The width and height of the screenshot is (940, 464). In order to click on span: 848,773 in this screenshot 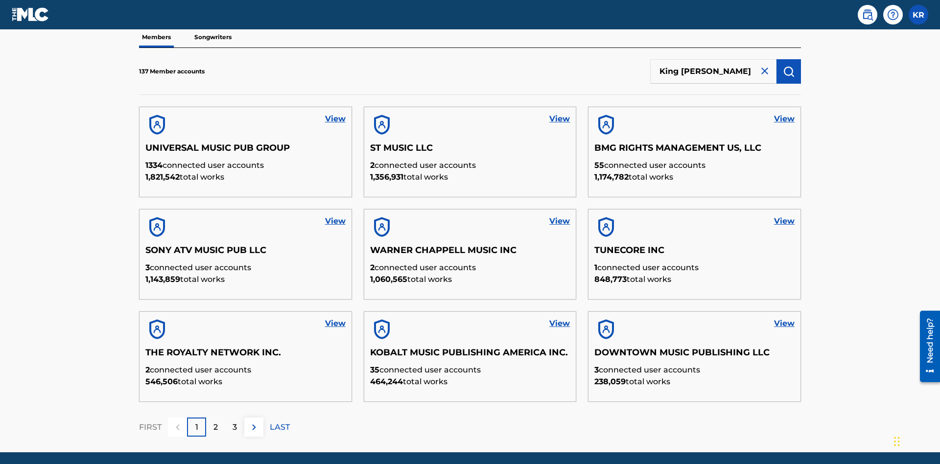, I will do `click(610, 279)`.